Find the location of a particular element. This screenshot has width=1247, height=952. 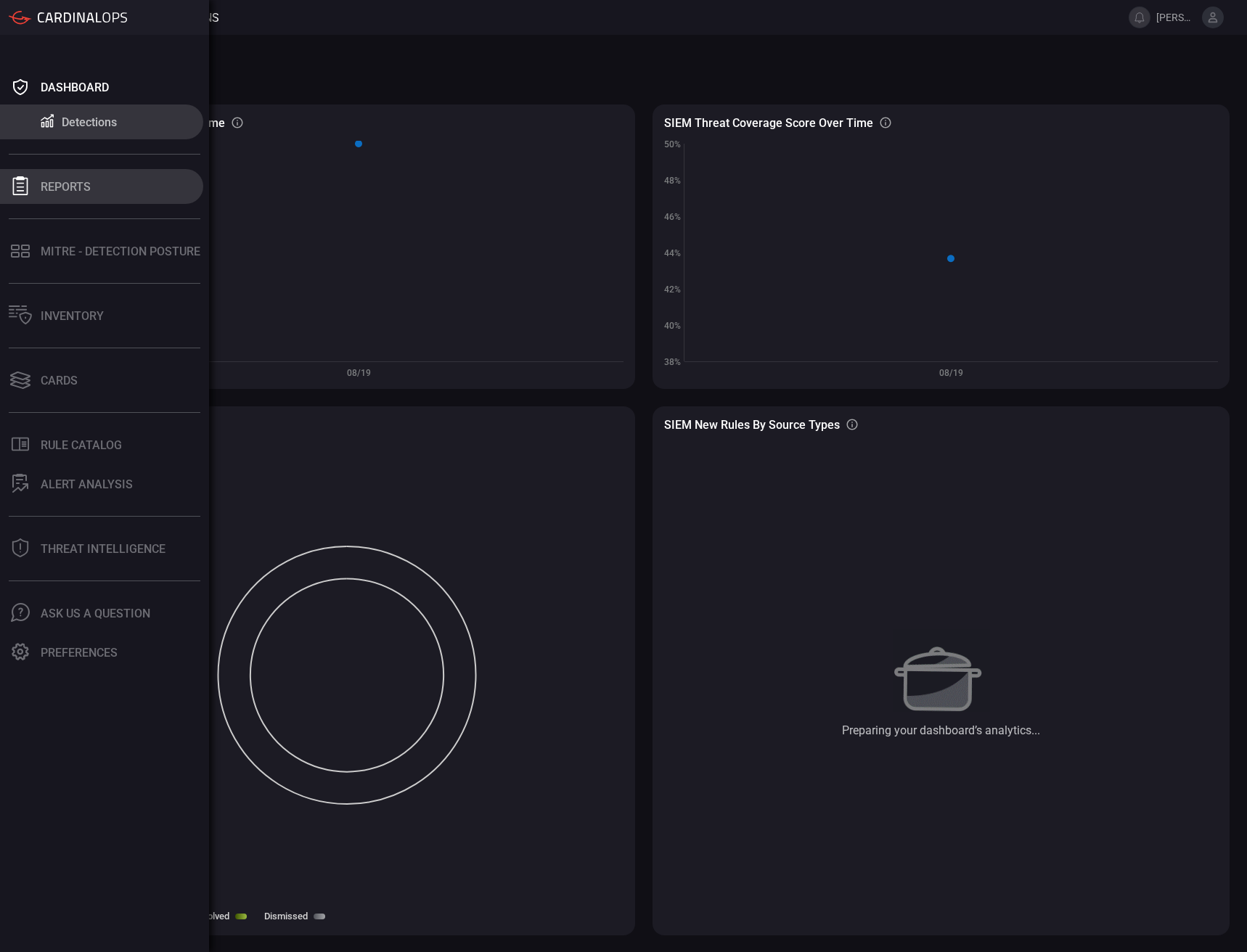

div: Preparing your dashboard’s analytics... is located at coordinates (941, 729).